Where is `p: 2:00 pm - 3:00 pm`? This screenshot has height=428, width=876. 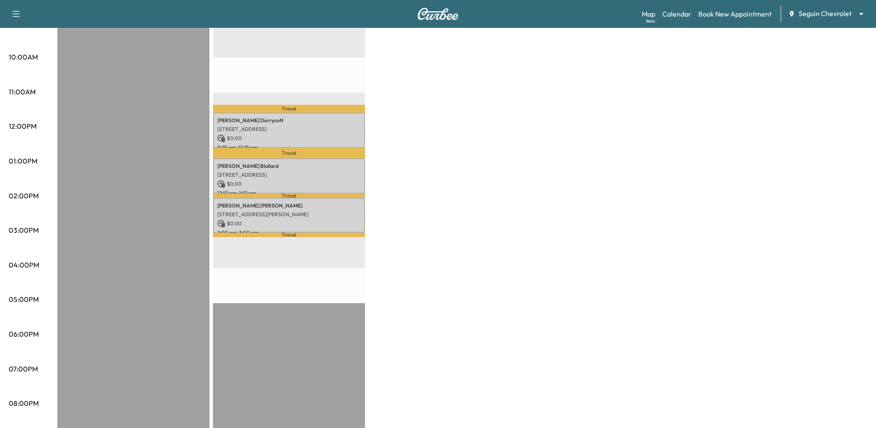 p: 2:00 pm - 3:00 pm is located at coordinates (289, 233).